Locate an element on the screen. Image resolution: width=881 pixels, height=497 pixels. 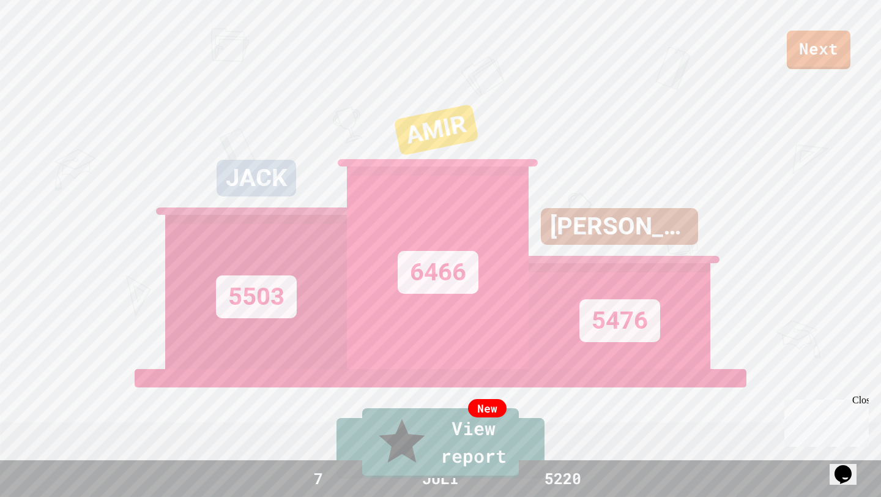
div: 5503 is located at coordinates (256, 297).